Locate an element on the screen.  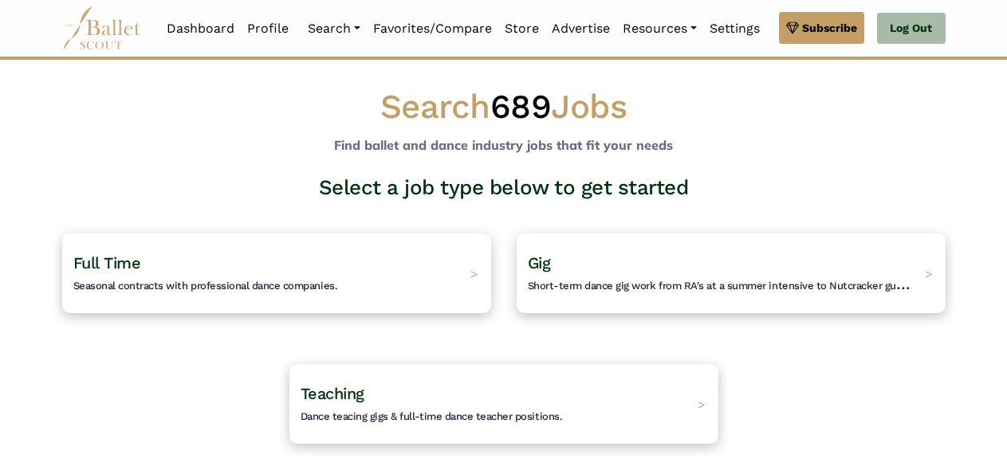
a: Profile is located at coordinates (268, 29).